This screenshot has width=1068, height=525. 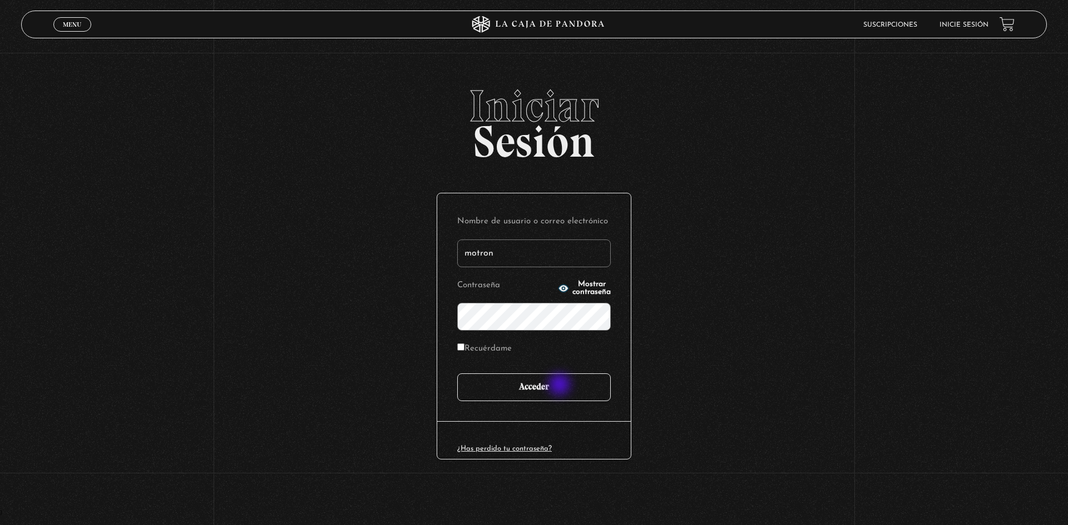 What do you see at coordinates (72, 34) in the screenshot?
I see `span: Cerrar` at bounding box center [72, 34].